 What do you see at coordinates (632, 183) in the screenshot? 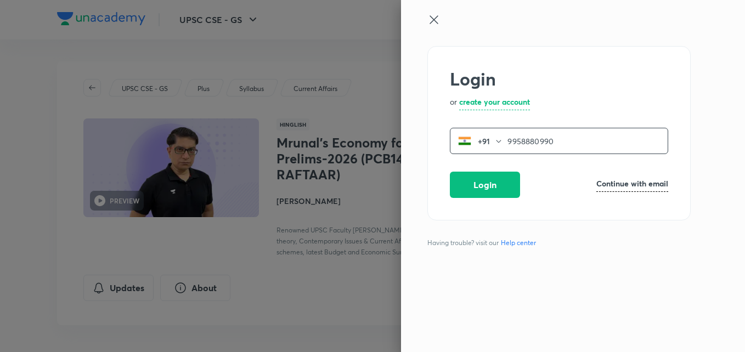
I see `h6: Continue with email` at bounding box center [632, 183].